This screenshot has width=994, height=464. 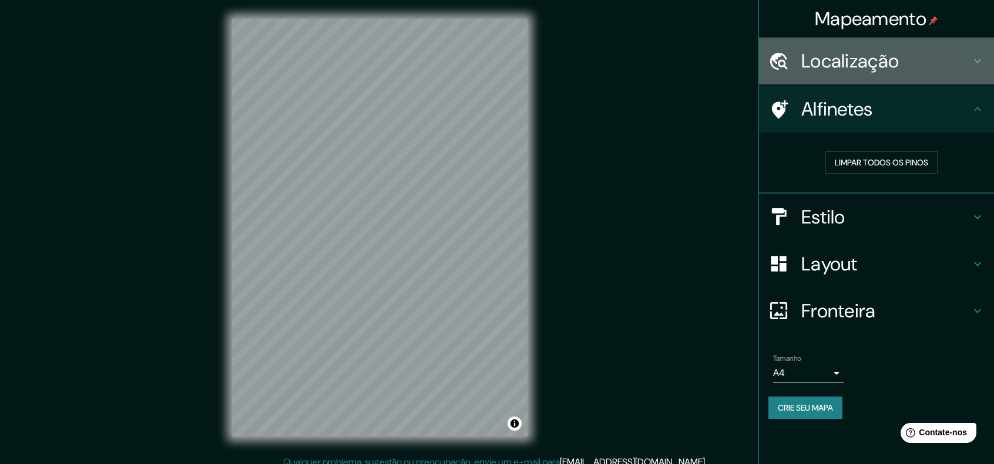 I want to click on div: Fronteira, so click(x=876, y=311).